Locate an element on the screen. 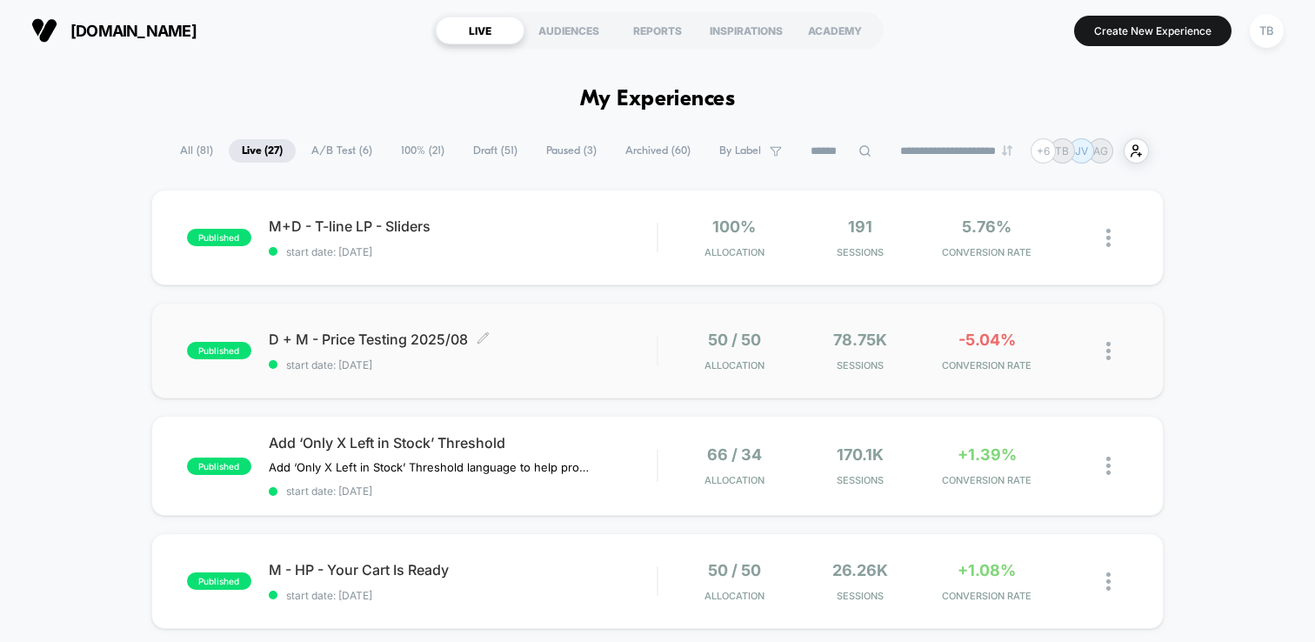 This screenshot has height=642, width=1315. div: AUDIENCES is located at coordinates (569, 30).